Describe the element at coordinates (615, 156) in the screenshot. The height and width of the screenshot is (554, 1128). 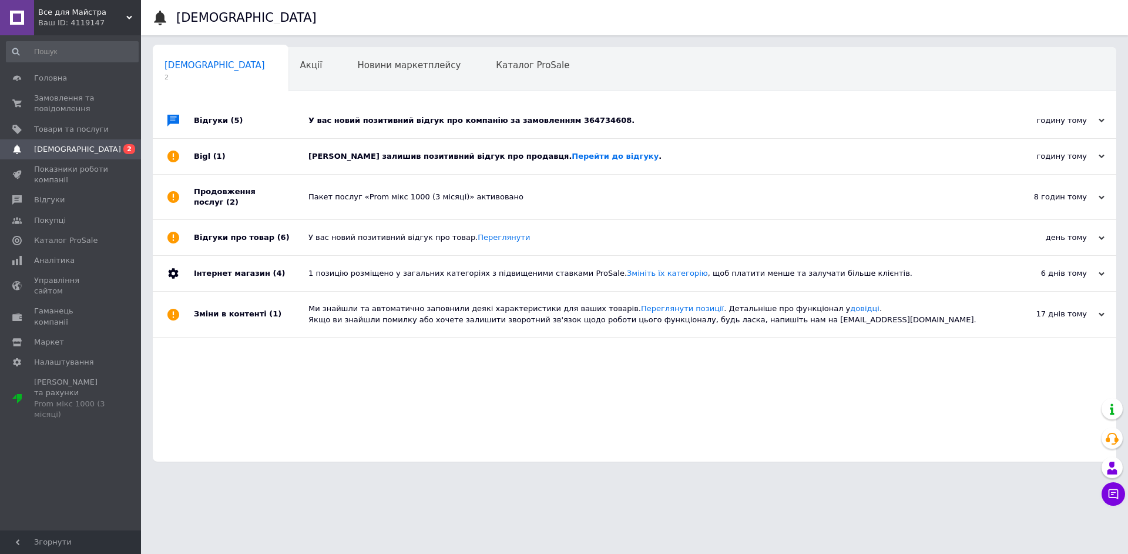
I see `a: Перейти до відгуку` at that location.